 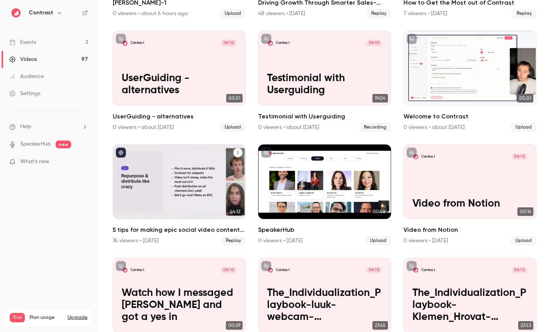 I want to click on p: The_Individualization_Playbook-Klemen_Hrovat-webcam-00h_00m_00s_357ms-StreamYard, so click(x=470, y=305).